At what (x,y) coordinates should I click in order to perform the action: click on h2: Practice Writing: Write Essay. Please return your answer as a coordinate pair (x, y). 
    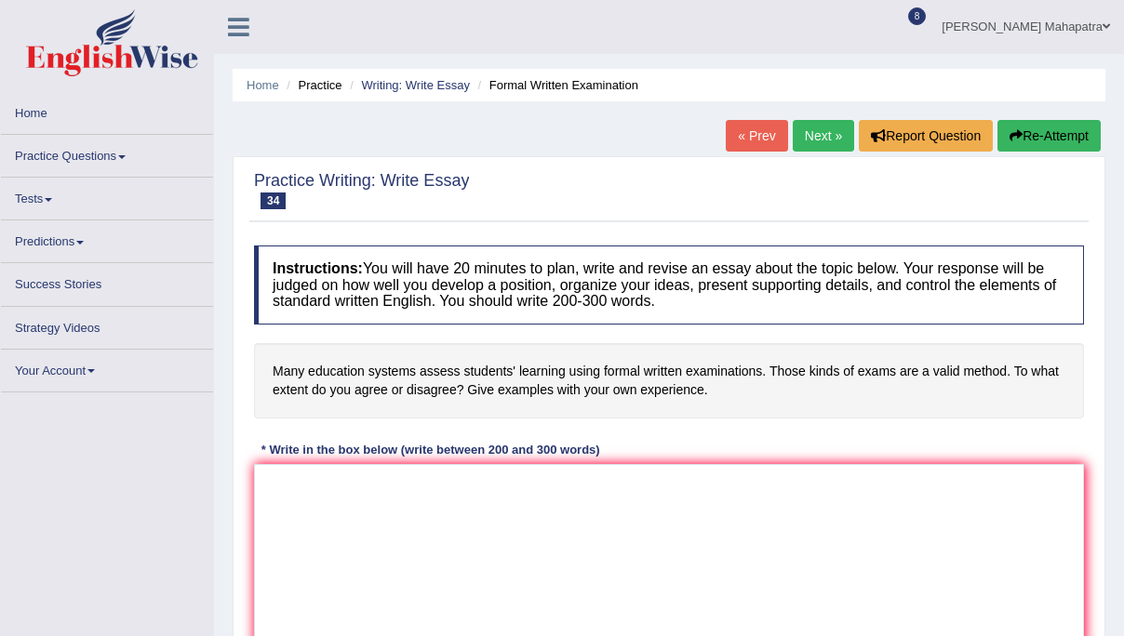
    Looking at the image, I should click on (361, 191).